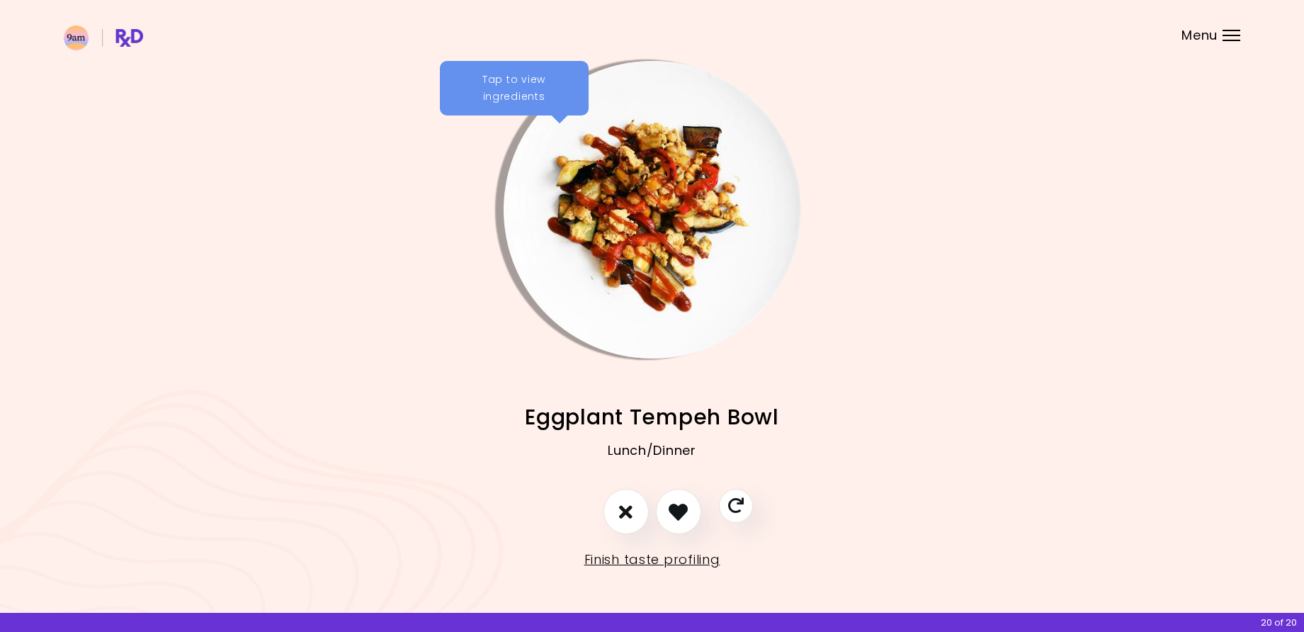  What do you see at coordinates (514, 89) in the screenshot?
I see `div: Tap to view ingredients` at bounding box center [514, 89].